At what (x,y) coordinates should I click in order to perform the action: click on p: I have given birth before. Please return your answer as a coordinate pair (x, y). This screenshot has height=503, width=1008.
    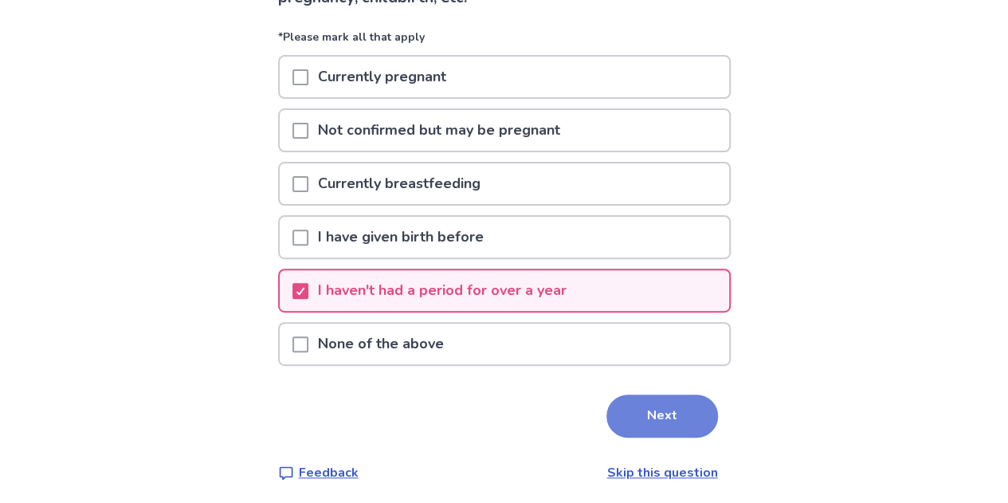
    Looking at the image, I should click on (401, 237).